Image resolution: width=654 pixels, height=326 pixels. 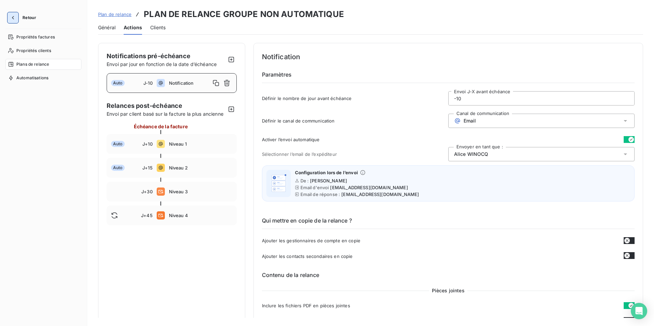 I want to click on span: Alice WINOCQ, so click(x=471, y=154).